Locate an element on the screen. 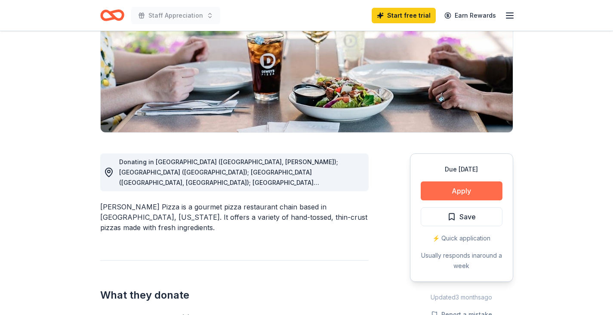  div: Usually responds in around a week is located at coordinates (462, 260).